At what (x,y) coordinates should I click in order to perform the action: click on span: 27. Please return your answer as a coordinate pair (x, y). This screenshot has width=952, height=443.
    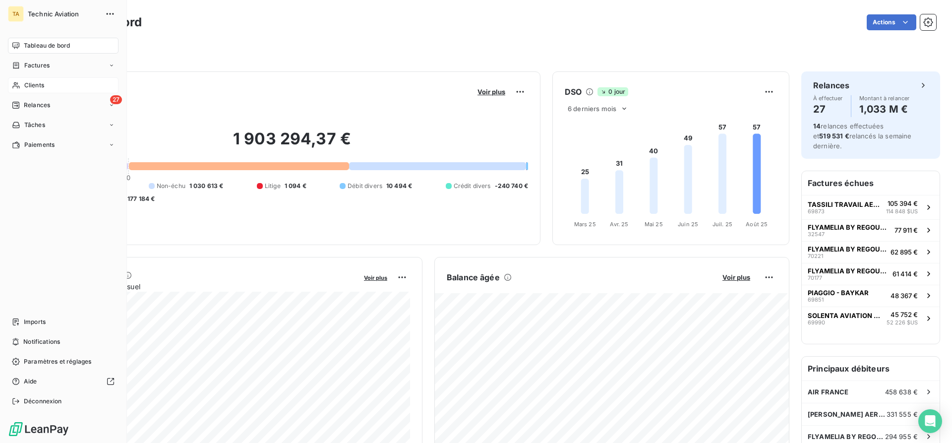
    Looking at the image, I should click on (116, 100).